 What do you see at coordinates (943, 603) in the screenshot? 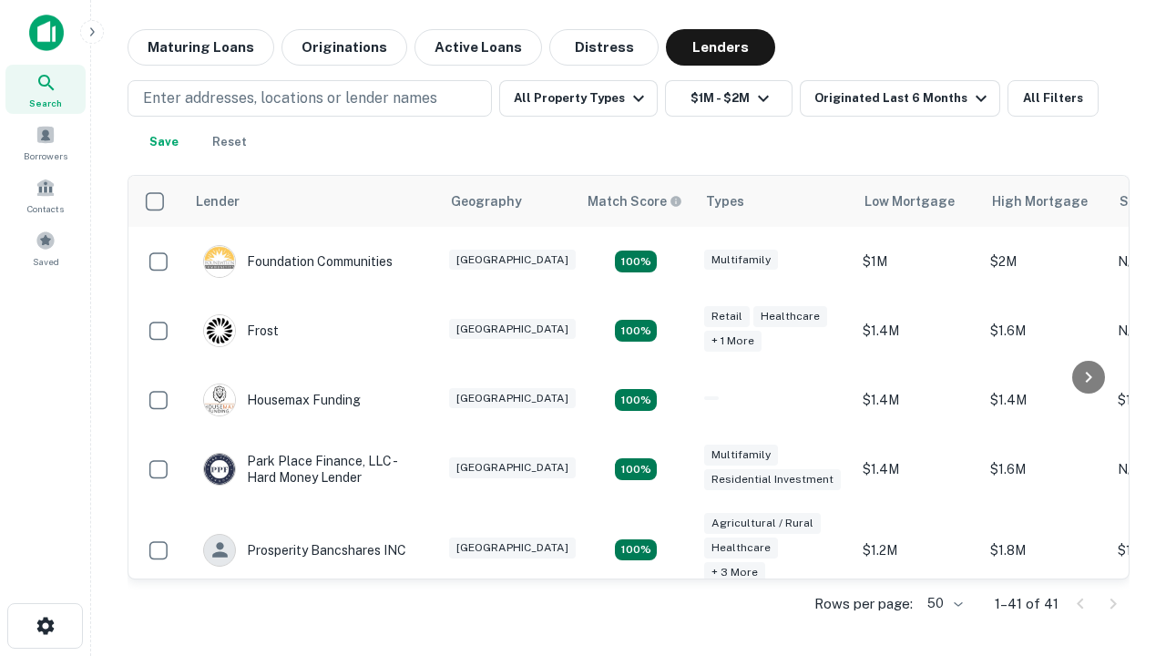
I see `div: 50` at bounding box center [943, 603].